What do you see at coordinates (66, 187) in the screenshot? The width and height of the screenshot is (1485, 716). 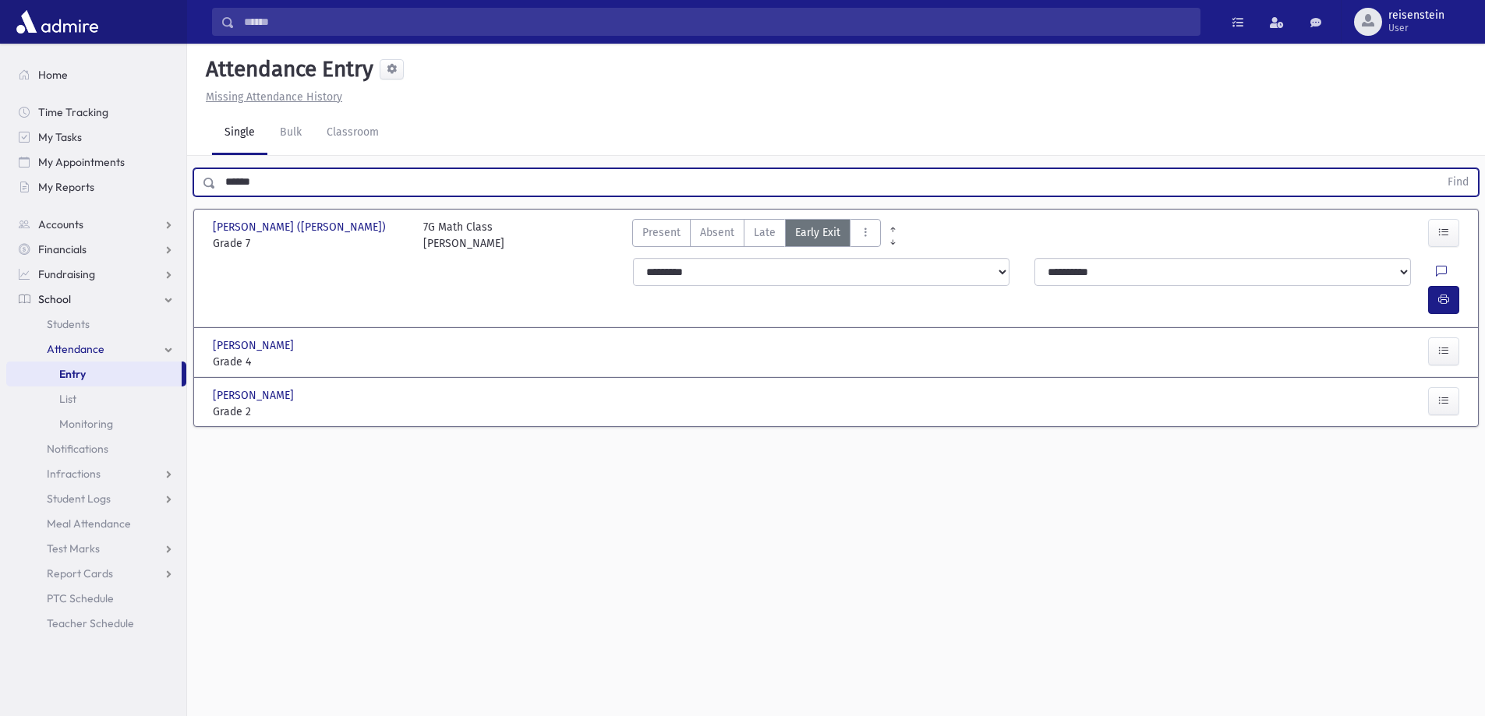 I see `span: My Reports` at bounding box center [66, 187].